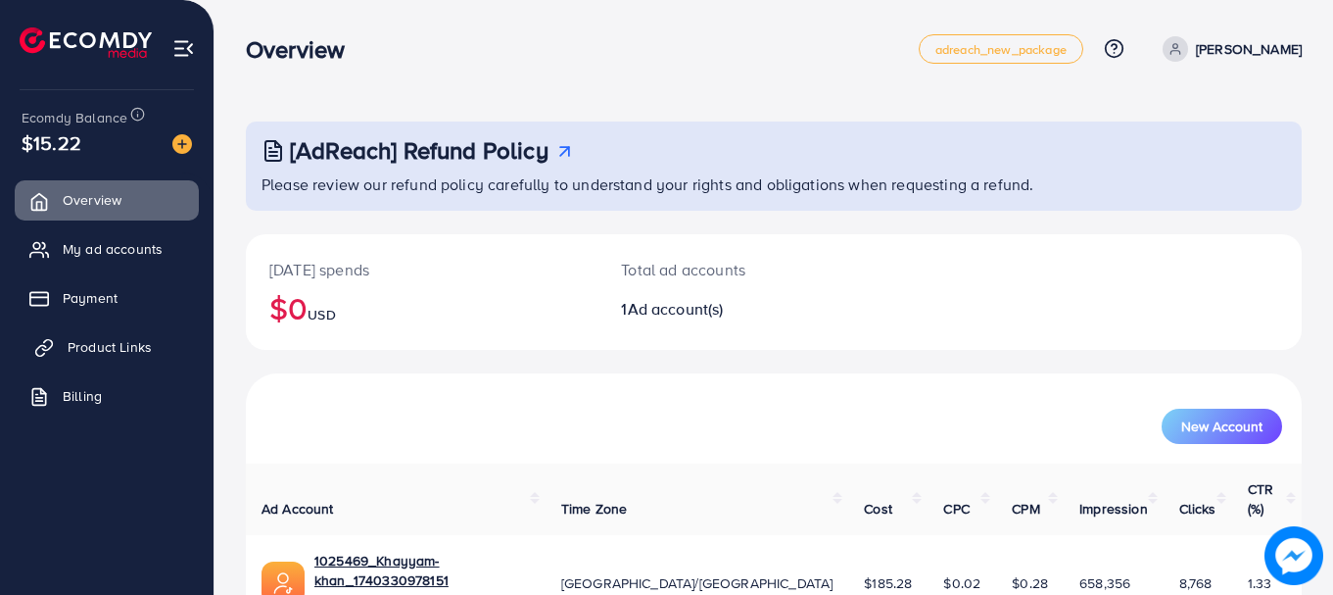 This screenshot has height=595, width=1333. What do you see at coordinates (776, 184) in the screenshot?
I see `p: Please review our refund policy carefully to understand your rights and obligations when requesti...` at bounding box center [776, 184].